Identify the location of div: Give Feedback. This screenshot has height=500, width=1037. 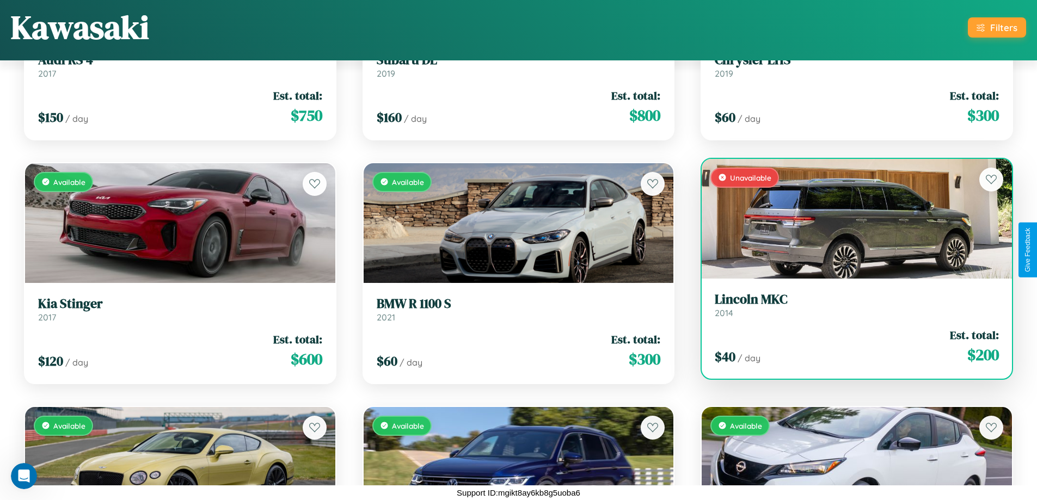
(1028, 250).